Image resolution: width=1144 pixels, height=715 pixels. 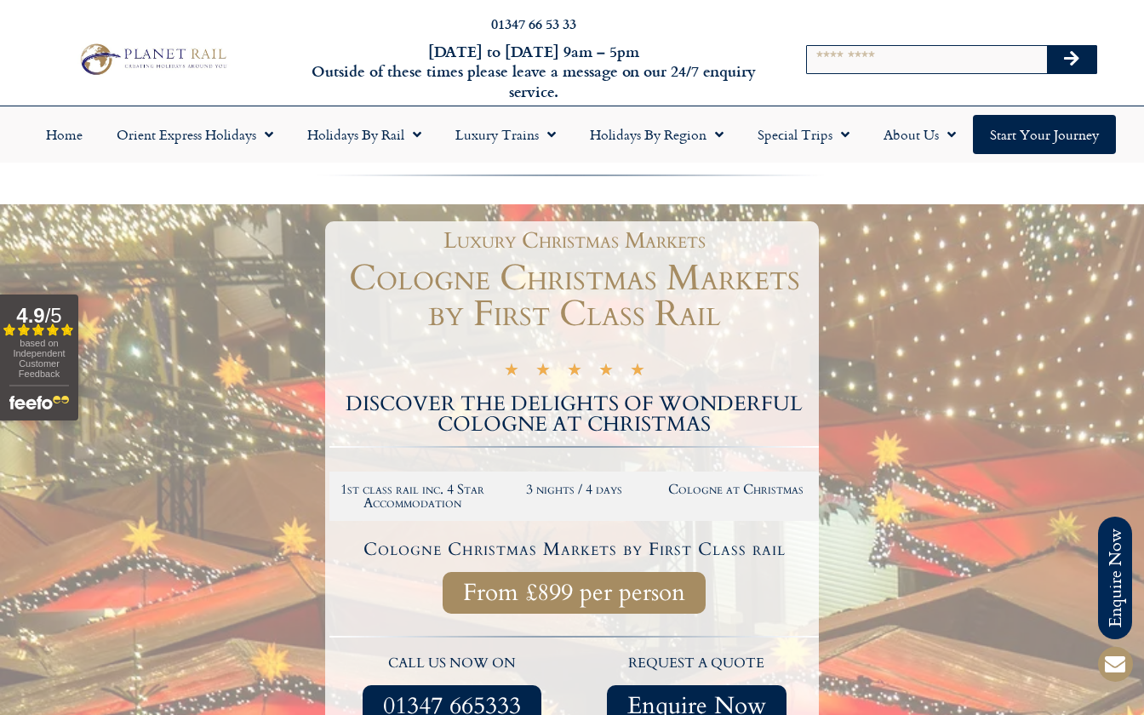 I want to click on a: Orient Express Holidays, so click(x=195, y=134).